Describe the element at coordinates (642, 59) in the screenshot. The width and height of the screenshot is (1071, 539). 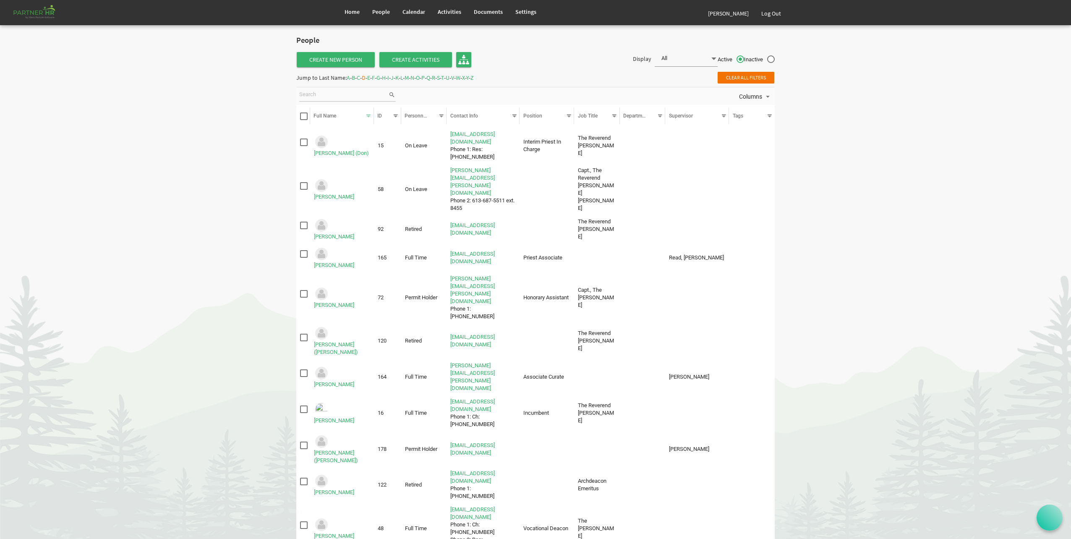
I see `span: Display` at that location.